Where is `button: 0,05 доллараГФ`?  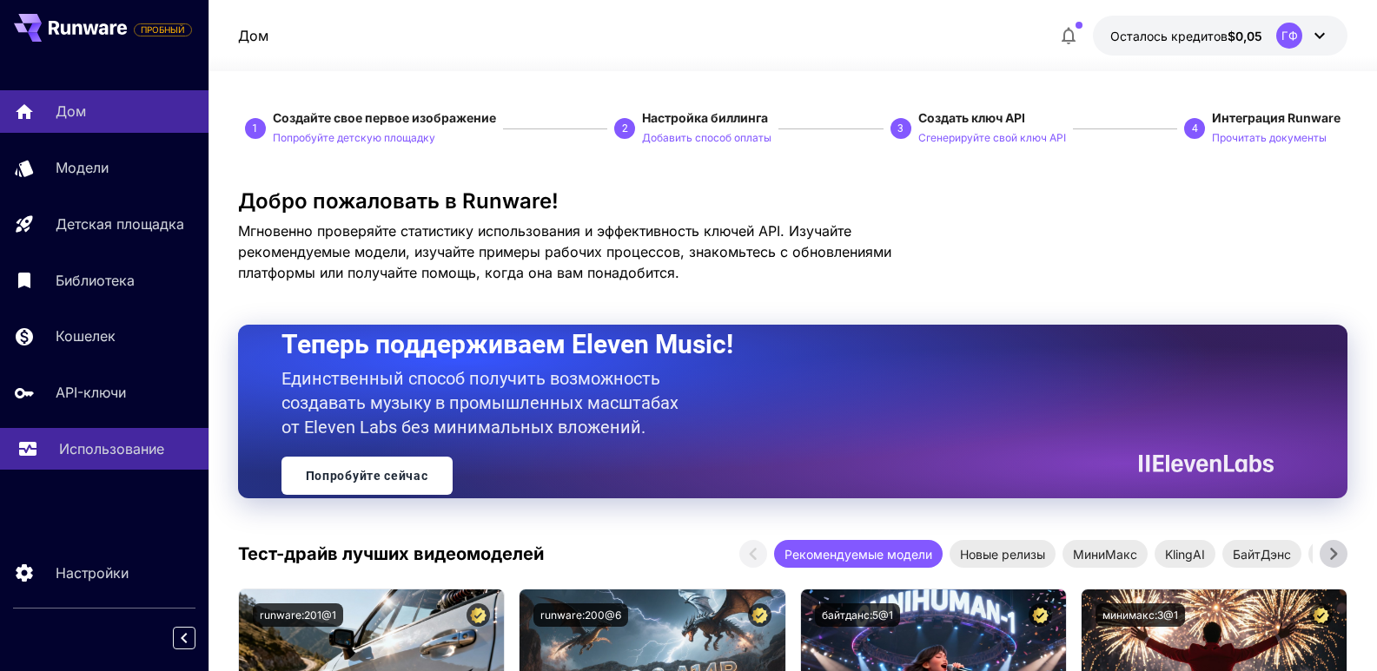
button: 0,05 доллараГФ is located at coordinates (1219, 36).